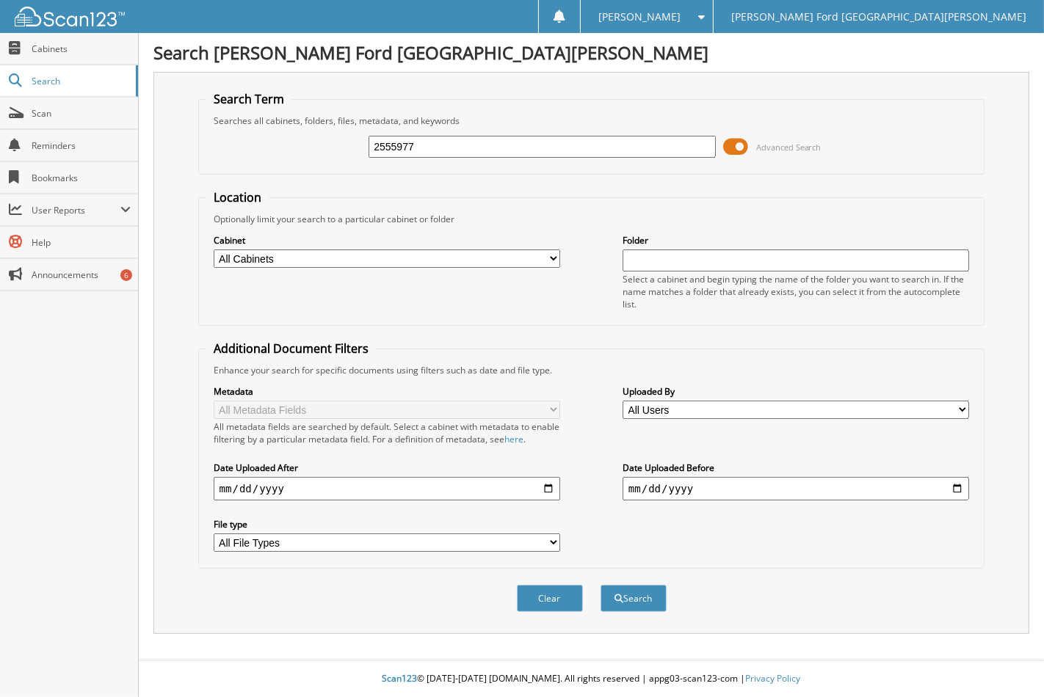 This screenshot has width=1044, height=697. I want to click on div: Optionally limit your search to a particular cabinet or folder, so click(592, 219).